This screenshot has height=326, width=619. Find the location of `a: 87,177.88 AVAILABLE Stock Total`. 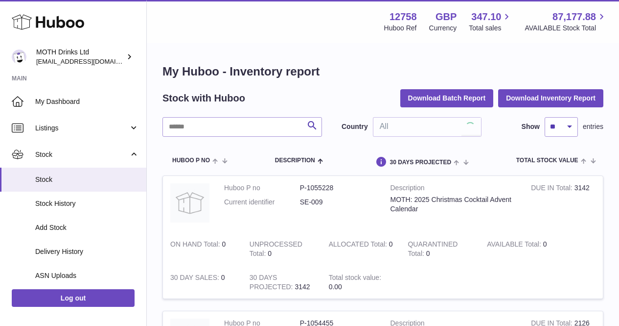

a: 87,177.88 AVAILABLE Stock Total is located at coordinates (566, 22).